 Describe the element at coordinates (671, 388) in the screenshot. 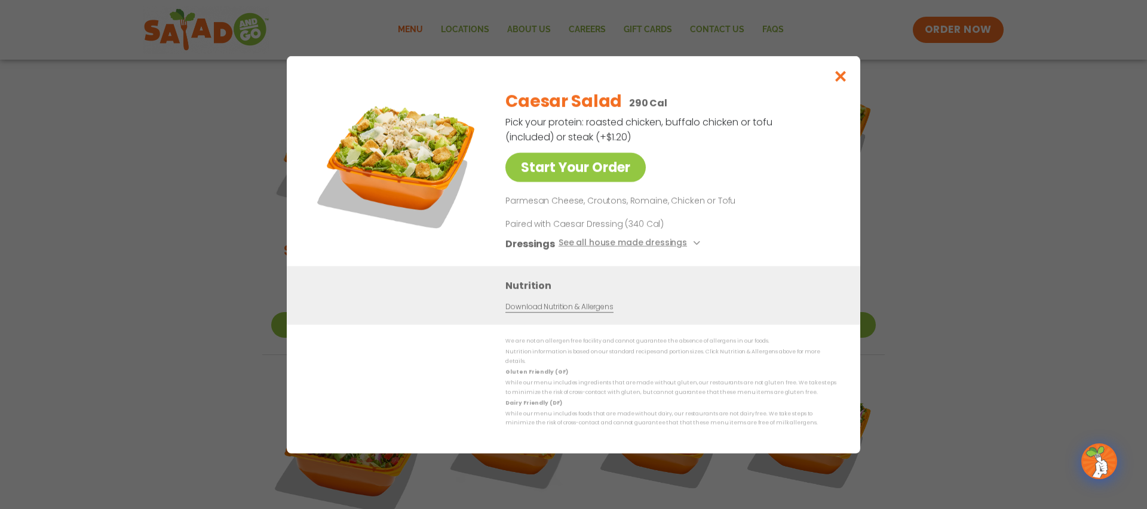

I see `p: While our menu includes ingredients that are made without gluten, our restaurants are not gluten ...` at that location.